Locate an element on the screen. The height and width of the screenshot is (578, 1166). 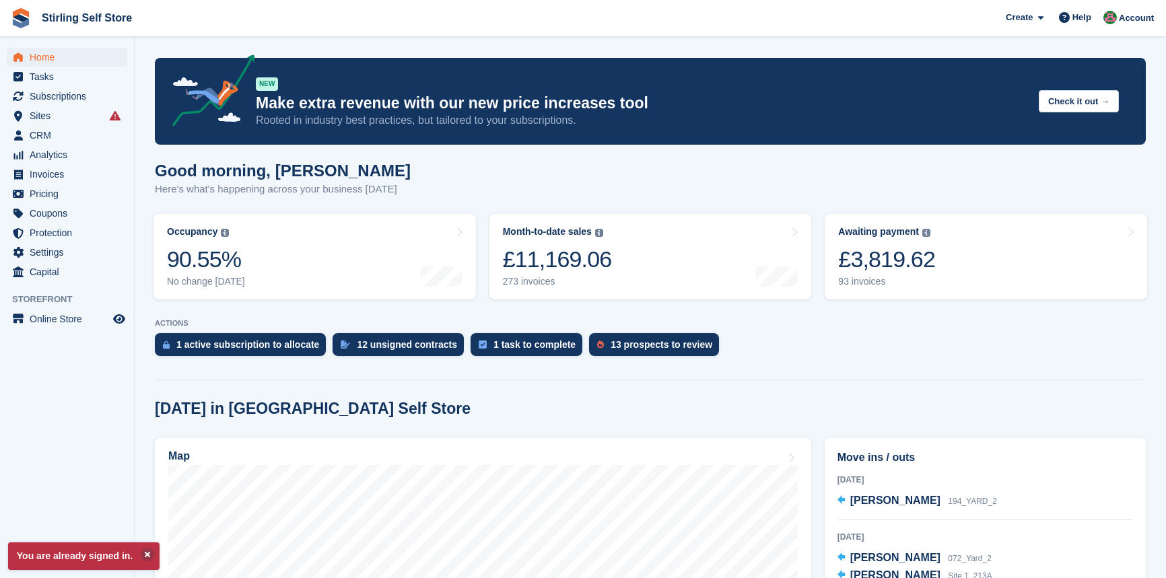
p: You are already signed in. is located at coordinates (83, 556).